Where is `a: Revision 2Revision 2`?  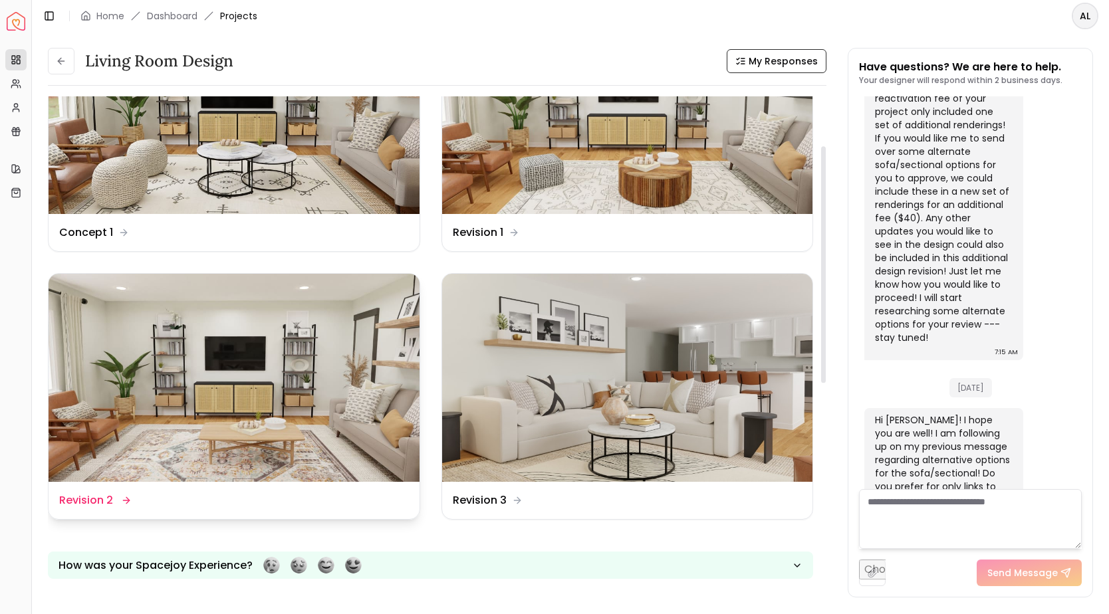 a: Revision 2Revision 2 is located at coordinates (234, 397).